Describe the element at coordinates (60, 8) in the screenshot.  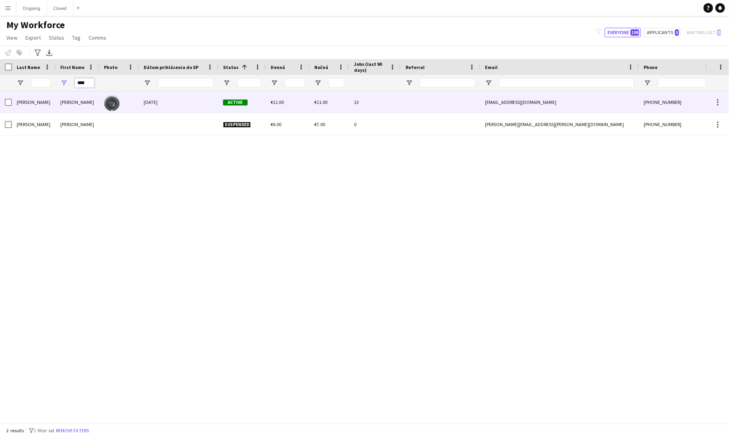
I see `button: Closed` at that location.